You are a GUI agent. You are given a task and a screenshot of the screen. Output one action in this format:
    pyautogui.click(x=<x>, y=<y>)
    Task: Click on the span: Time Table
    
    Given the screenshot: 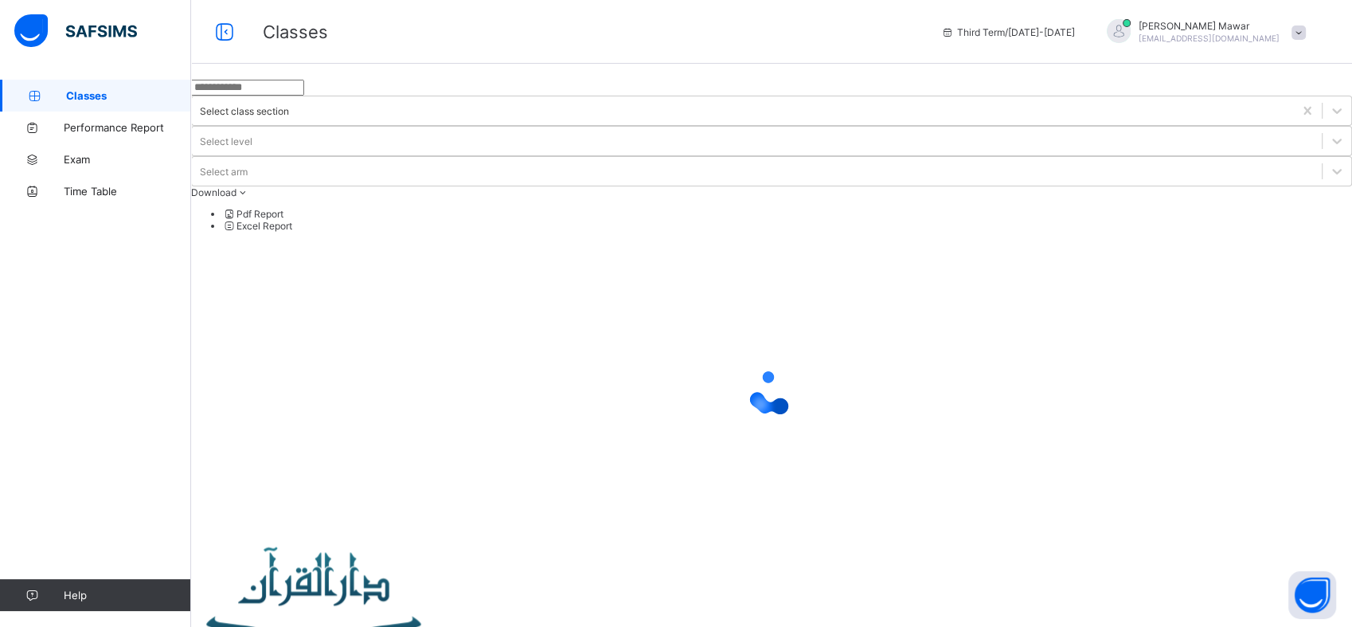 What is the action you would take?
    pyautogui.click(x=127, y=191)
    